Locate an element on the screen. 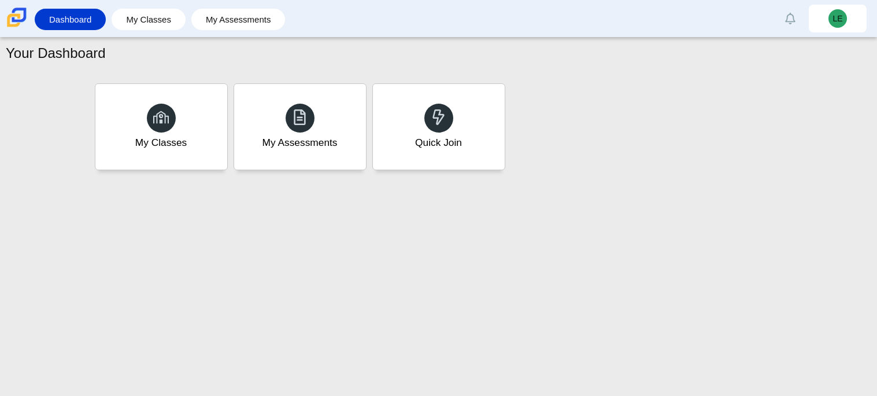  div: Quick Join is located at coordinates (438, 142).